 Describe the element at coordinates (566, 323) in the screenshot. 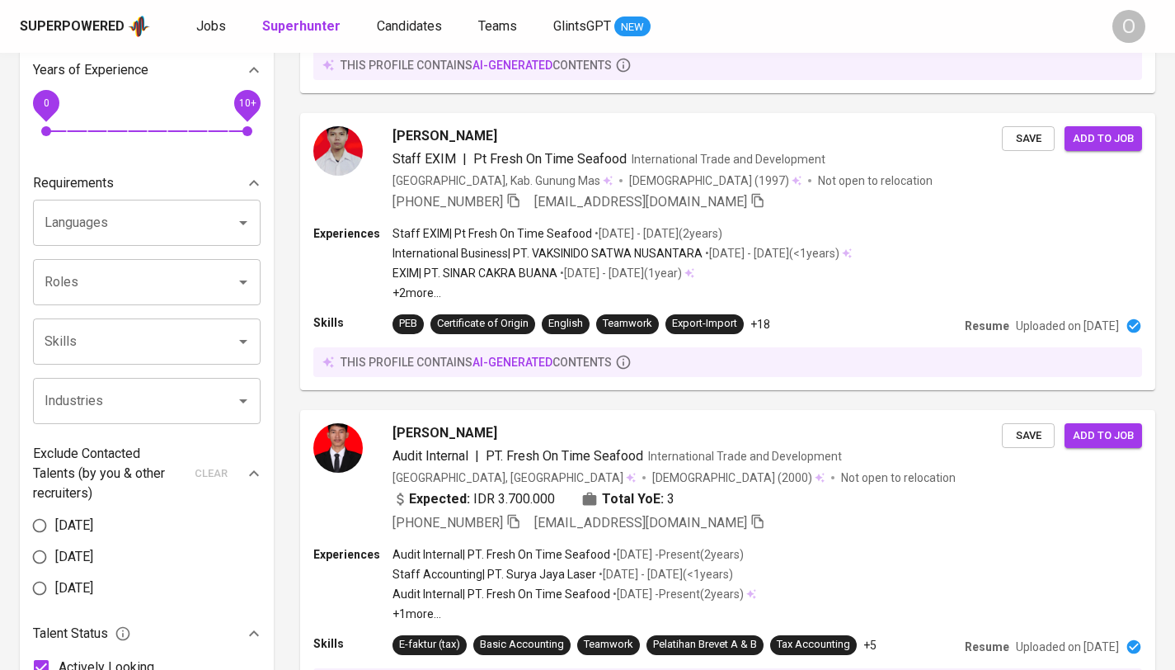

I see `div: English` at that location.